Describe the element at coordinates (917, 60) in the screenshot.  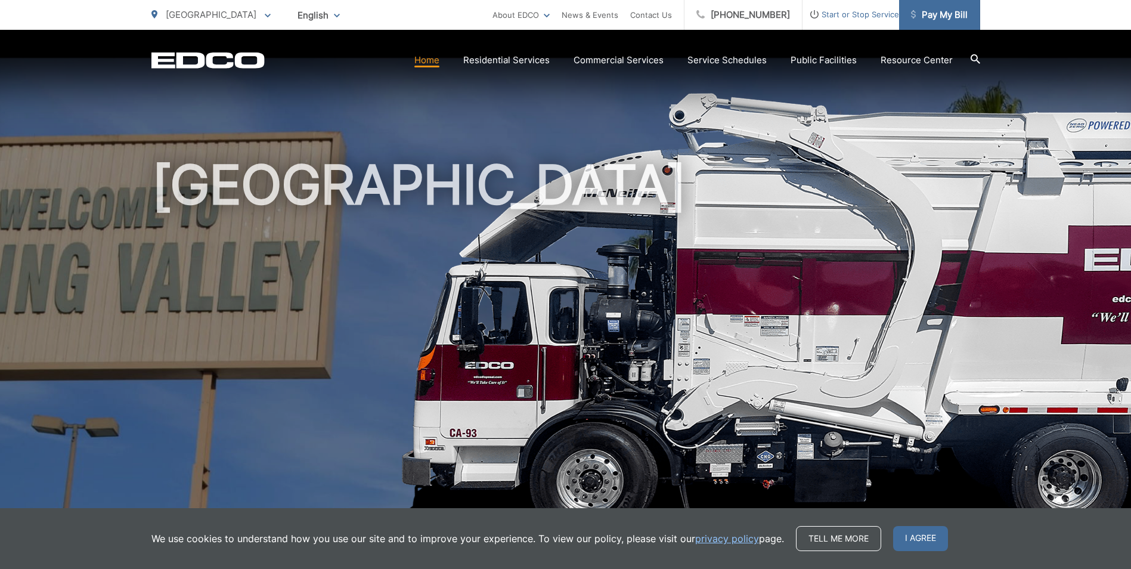
I see `a: Resource Center` at that location.